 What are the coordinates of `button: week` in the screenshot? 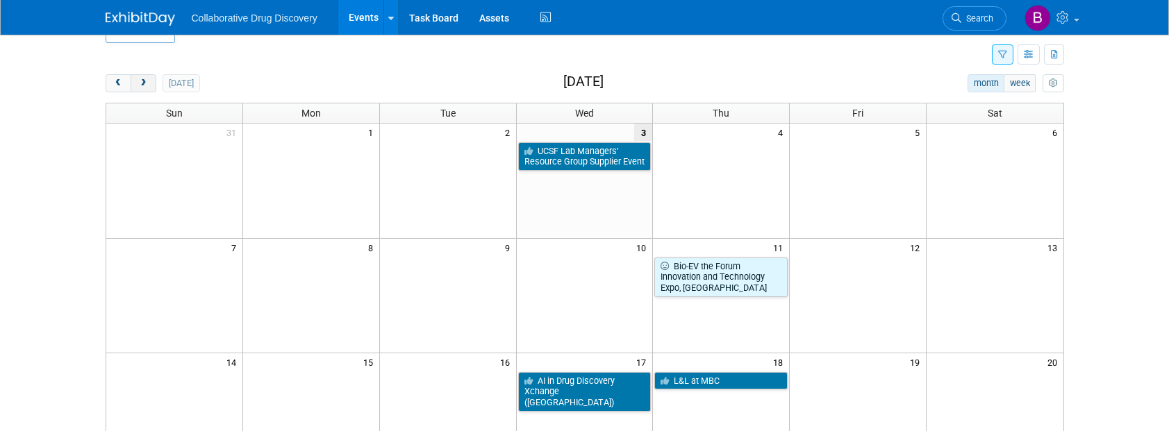 It's located at (1020, 83).